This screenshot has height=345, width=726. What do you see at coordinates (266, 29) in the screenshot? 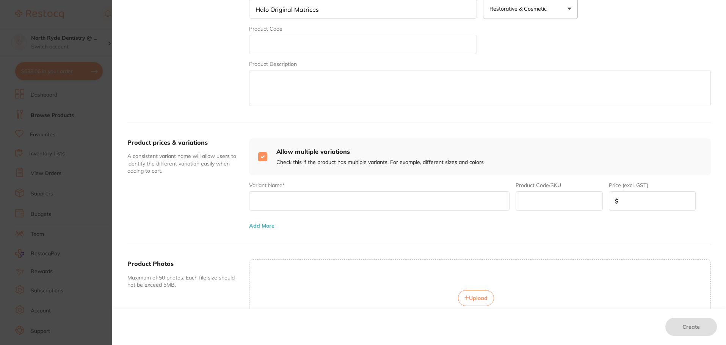
I see `label: Product Code` at bounding box center [266, 29].